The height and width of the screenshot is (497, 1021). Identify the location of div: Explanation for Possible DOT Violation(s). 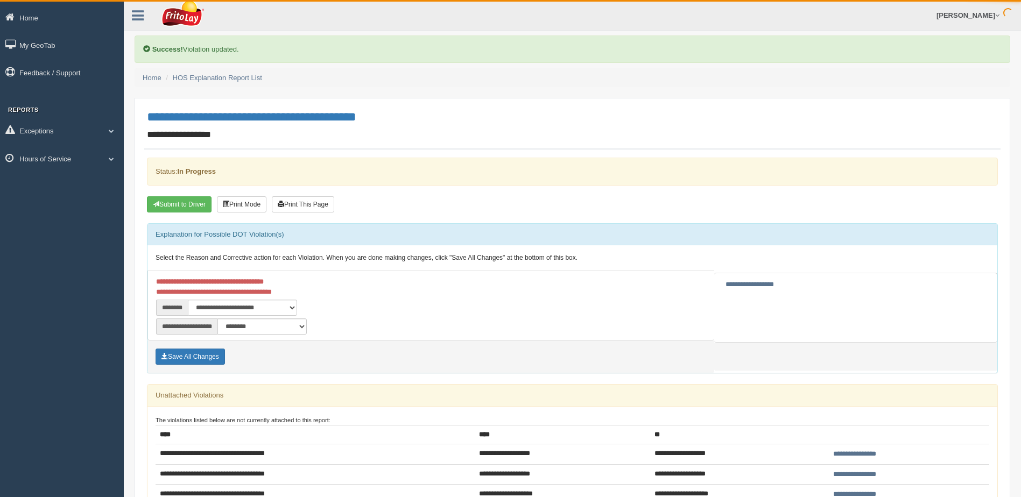
(572, 235).